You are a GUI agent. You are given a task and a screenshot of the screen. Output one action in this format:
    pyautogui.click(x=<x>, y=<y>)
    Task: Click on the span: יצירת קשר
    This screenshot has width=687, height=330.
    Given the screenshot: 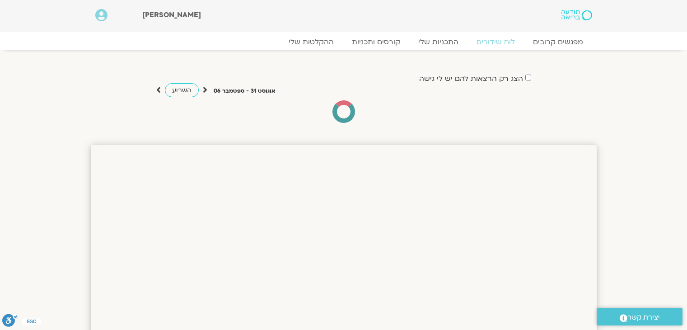 What is the action you would take?
    pyautogui.click(x=644, y=317)
    